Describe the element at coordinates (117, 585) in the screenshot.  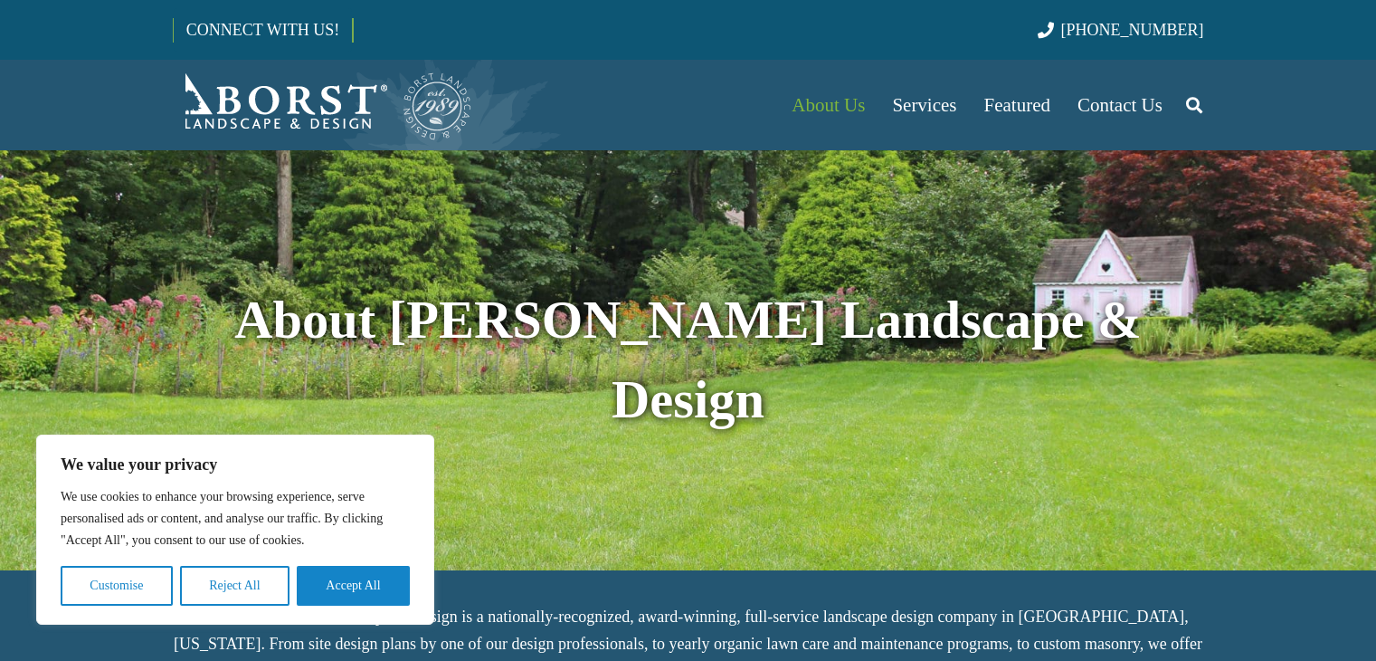
I see `button: Customise` at that location.